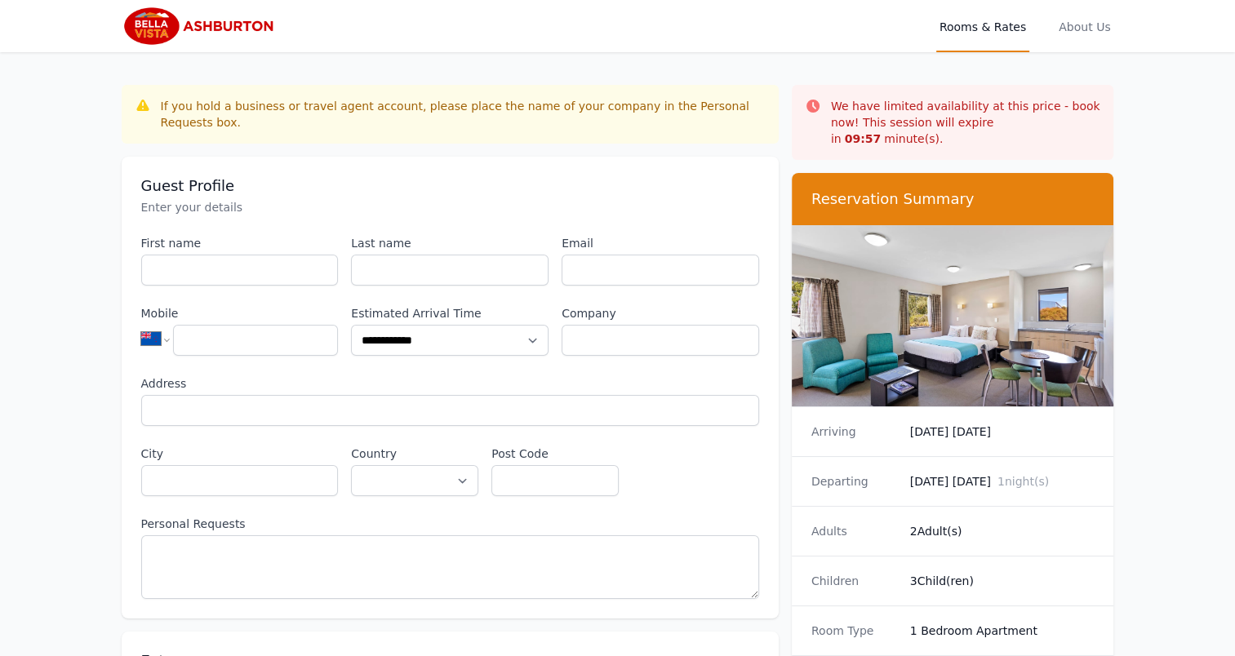 Image resolution: width=1235 pixels, height=656 pixels. What do you see at coordinates (863, 139) in the screenshot?
I see `strong: 09 : 57` at bounding box center [863, 139].